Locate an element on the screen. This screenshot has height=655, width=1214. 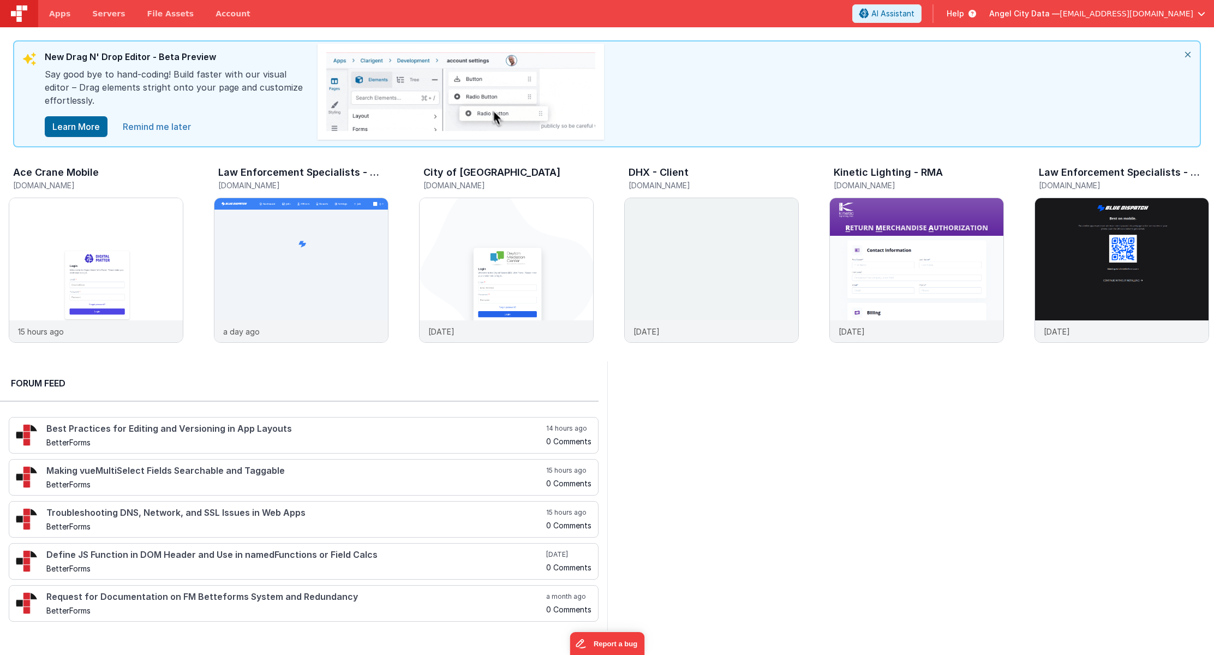
div: Say good bye to hand-coding! Build faster with our visual editor – Drag elements stright onto you... is located at coordinates (176, 92).